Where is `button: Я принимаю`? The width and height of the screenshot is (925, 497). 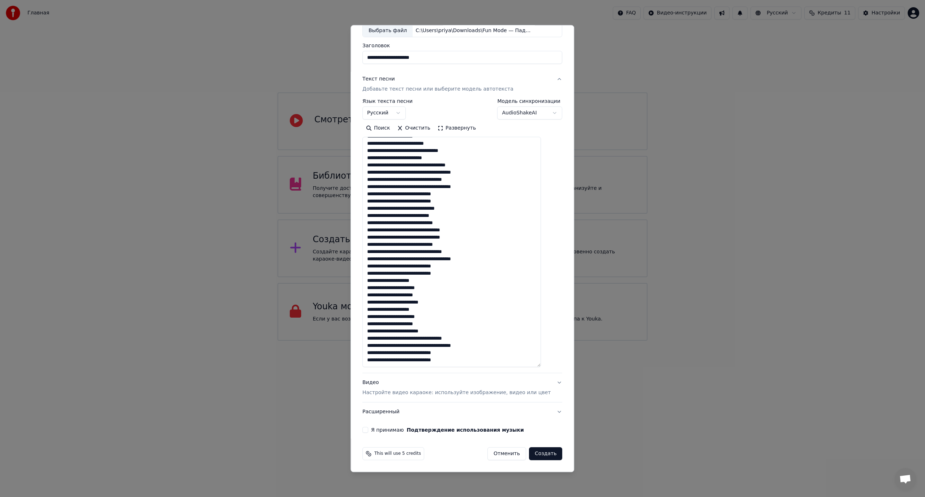 button: Я принимаю is located at coordinates (465, 430).